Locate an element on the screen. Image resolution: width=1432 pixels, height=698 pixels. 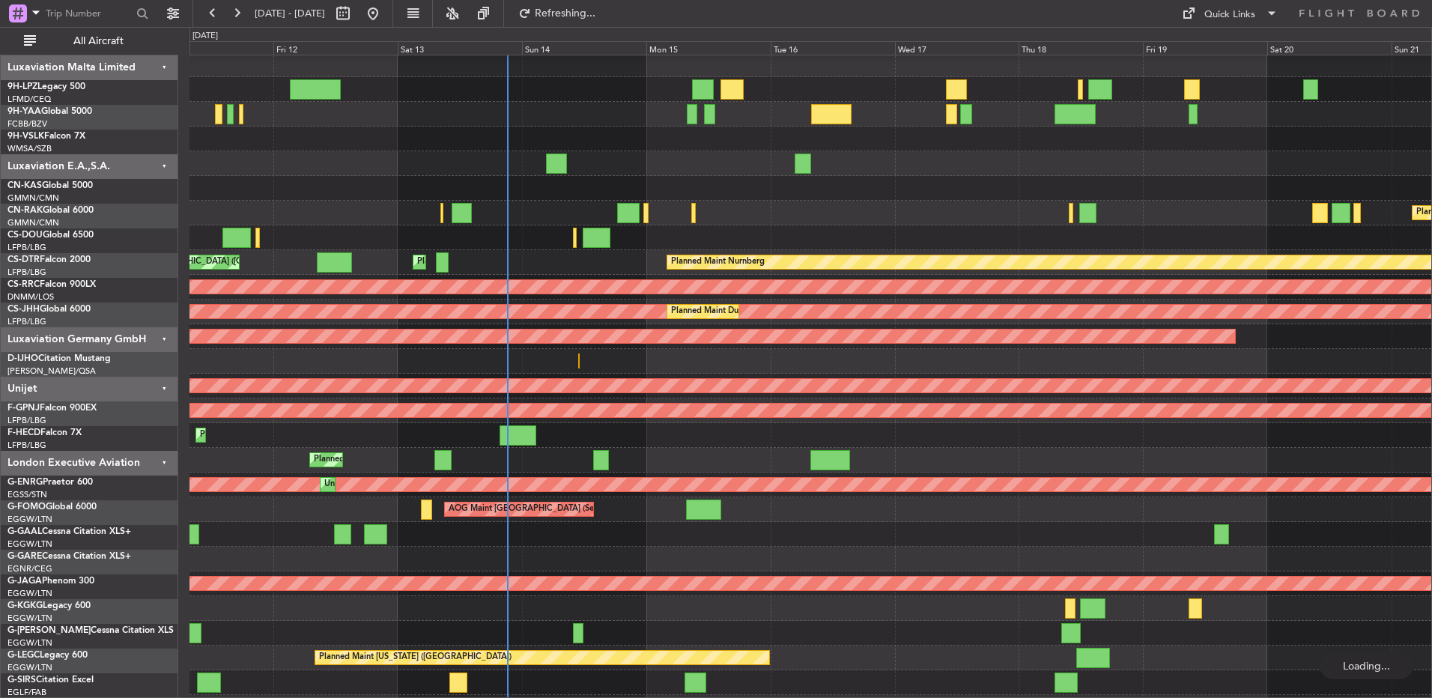
div: Planned Maint Nurnberg is located at coordinates (717, 262).